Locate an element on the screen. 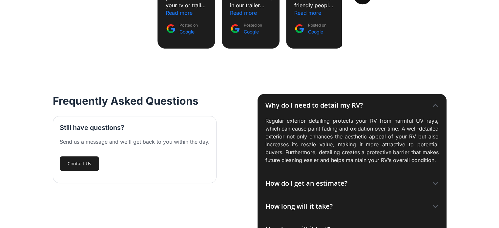 The image size is (499, 228). div: How long will it take? is located at coordinates (299, 206).